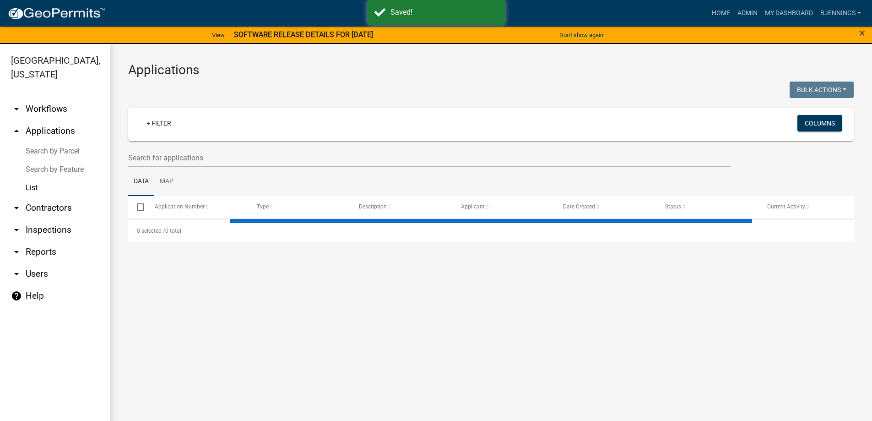 Image resolution: width=872 pixels, height=421 pixels. What do you see at coordinates (196, 207) in the screenshot?
I see `datatable-header-cell: Application Number` at bounding box center [196, 207].